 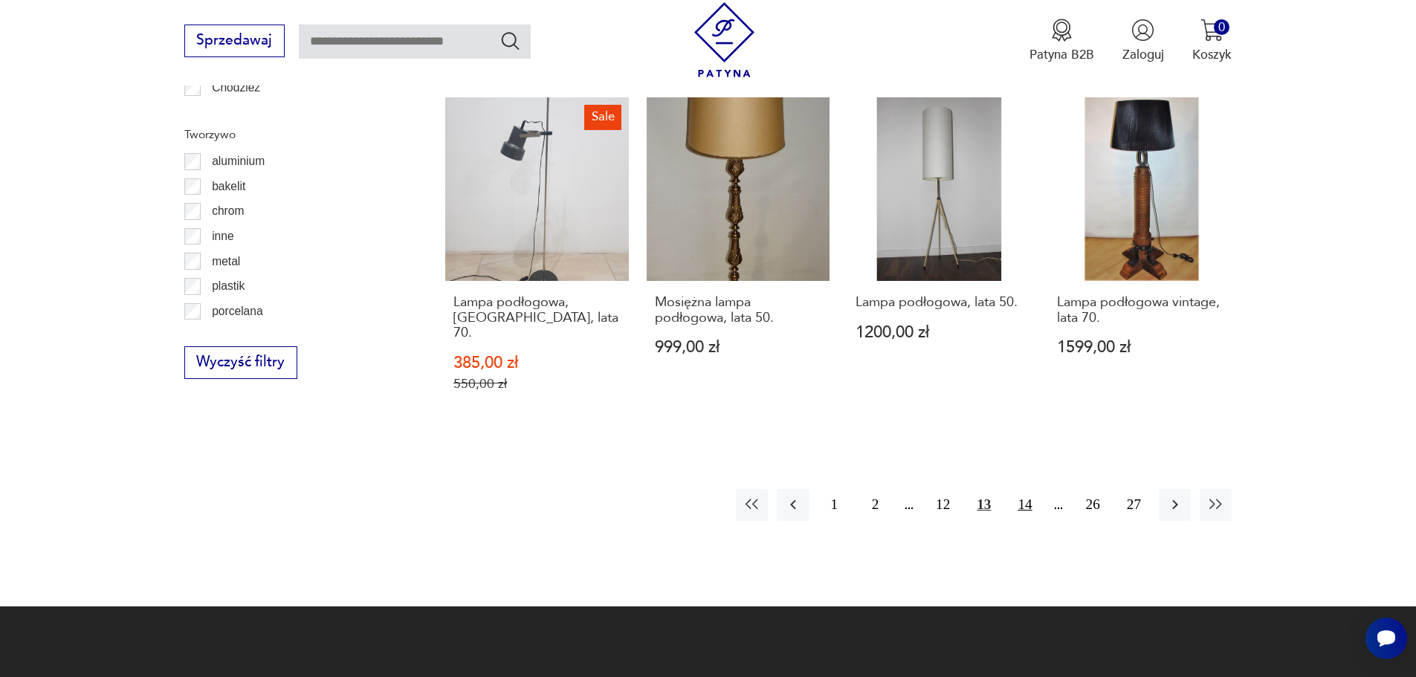 I want to click on p: 1200,00 zł, so click(x=939, y=332).